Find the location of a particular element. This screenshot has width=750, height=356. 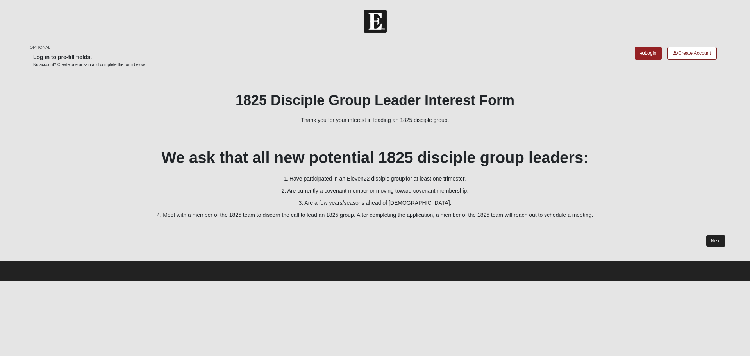

h2: We ask that all new potential 1825 disciple group leaders: is located at coordinates (375, 157).